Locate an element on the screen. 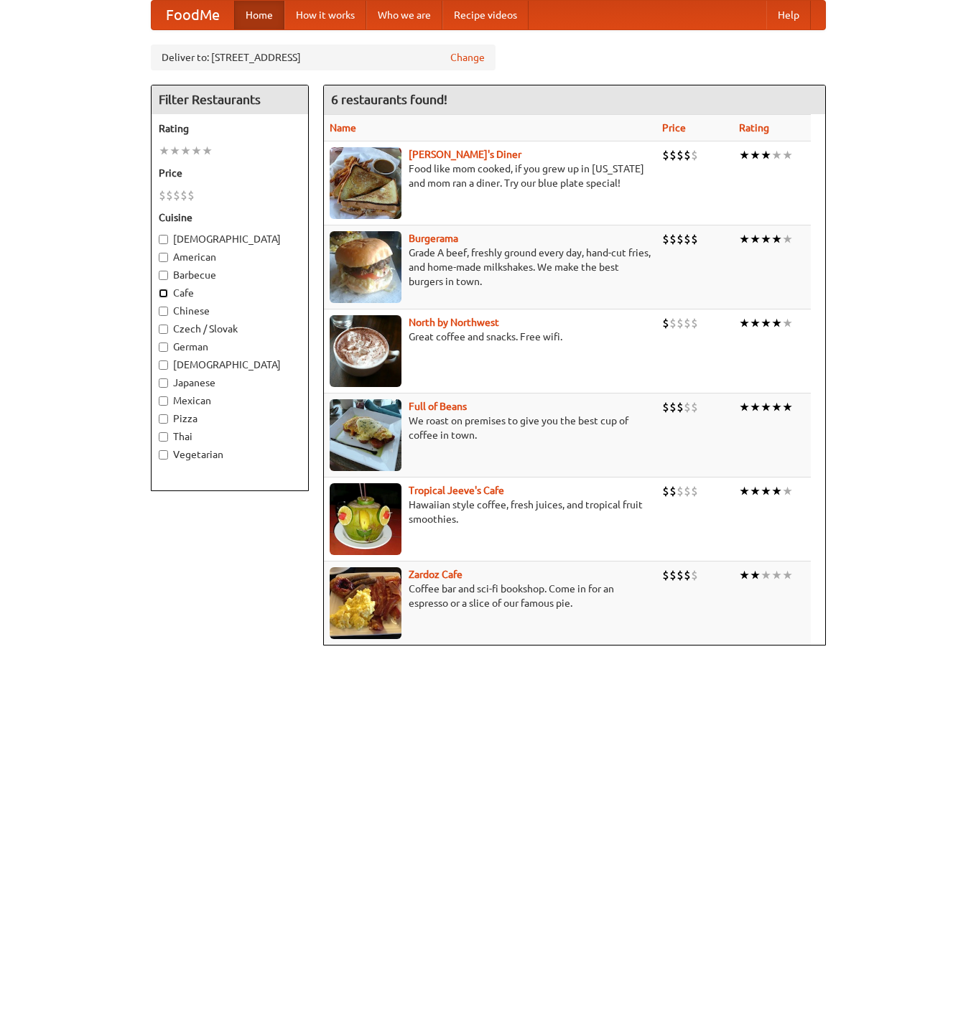 The width and height of the screenshot is (976, 1016). h5: Cuisine is located at coordinates (230, 218).